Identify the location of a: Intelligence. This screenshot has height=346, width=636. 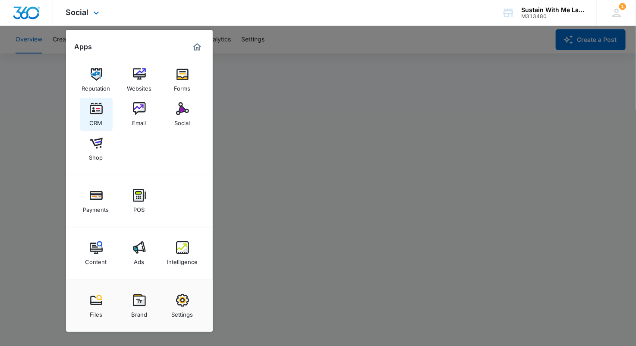
(182, 253).